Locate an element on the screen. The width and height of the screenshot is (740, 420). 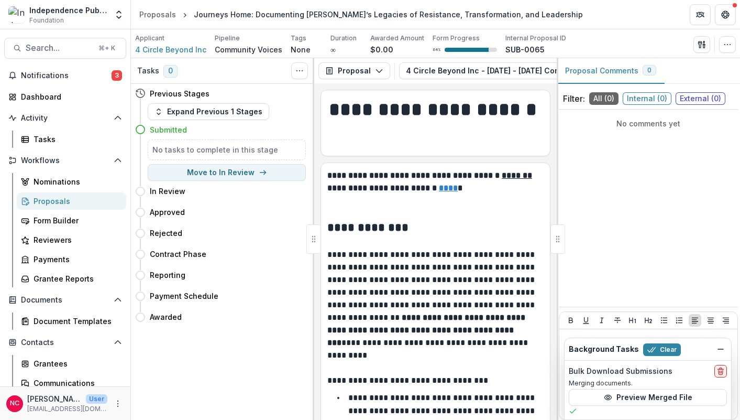
p: Internal Proposal ID is located at coordinates (536, 38).